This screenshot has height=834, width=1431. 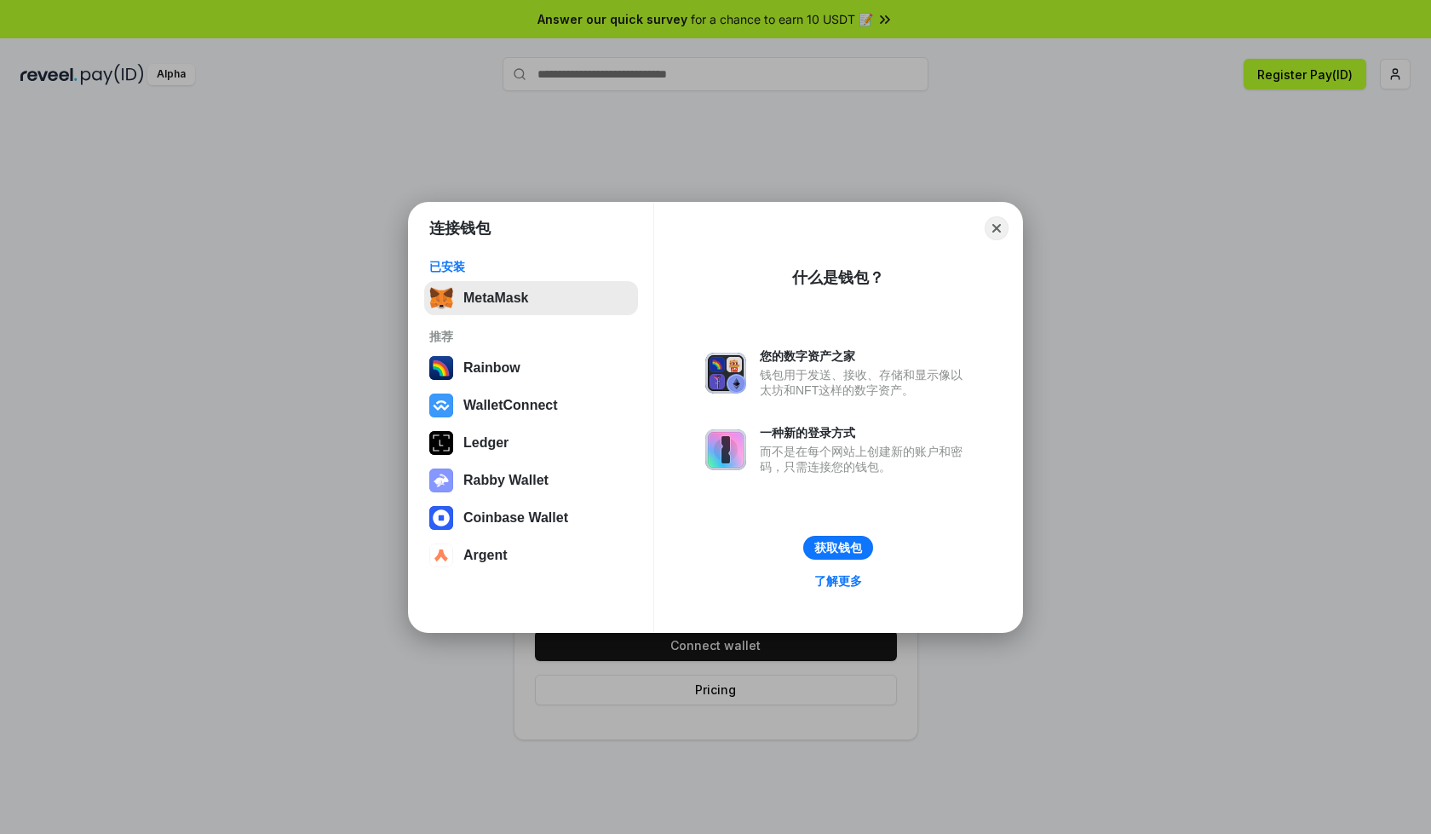 I want to click on button: 获取钱包, so click(x=838, y=548).